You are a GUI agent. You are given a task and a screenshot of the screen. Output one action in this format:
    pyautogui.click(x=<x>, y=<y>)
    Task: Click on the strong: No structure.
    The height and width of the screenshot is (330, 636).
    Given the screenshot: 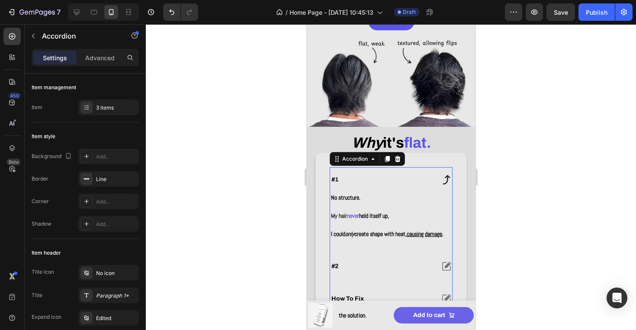 What is the action you would take?
    pyautogui.click(x=39, y=173)
    